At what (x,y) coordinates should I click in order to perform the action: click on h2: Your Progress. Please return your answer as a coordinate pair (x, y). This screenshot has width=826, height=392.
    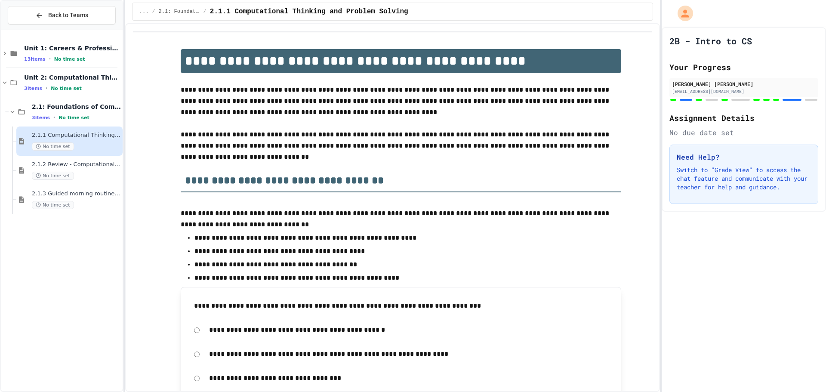
    Looking at the image, I should click on (744, 67).